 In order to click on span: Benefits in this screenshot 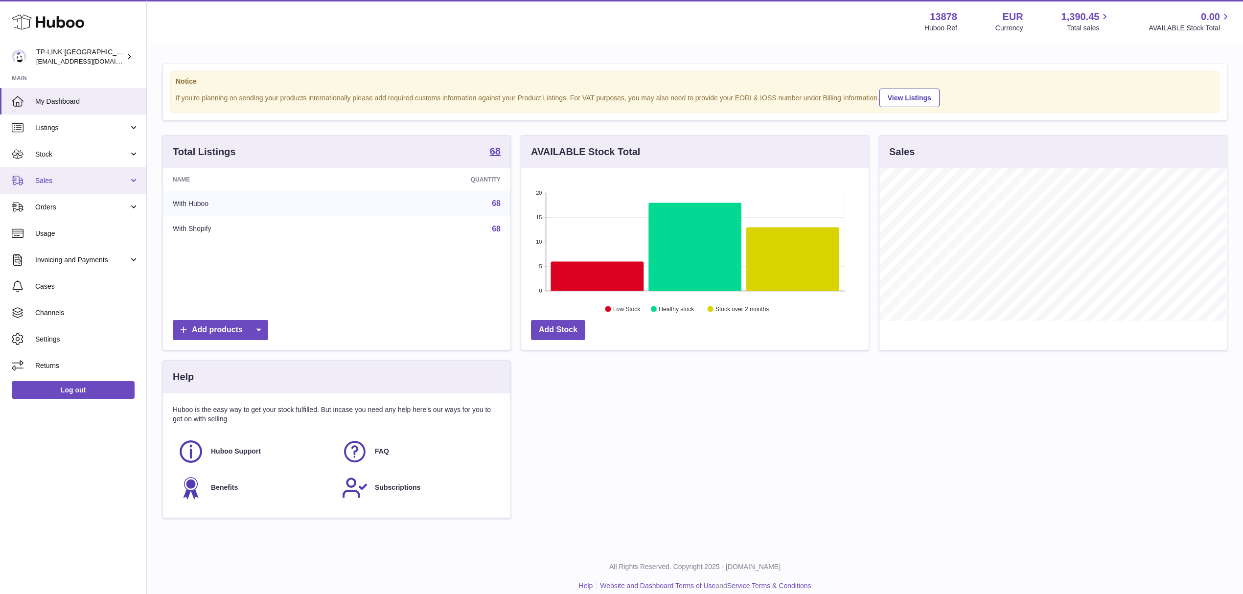, I will do `click(224, 488)`.